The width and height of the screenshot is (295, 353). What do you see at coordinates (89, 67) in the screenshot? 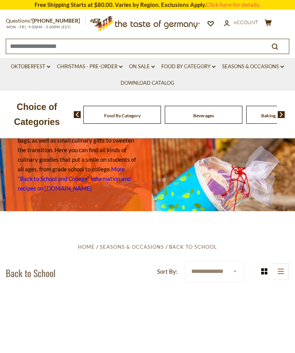
I see `a: Christmas - PRE-ORDER` at bounding box center [89, 67].